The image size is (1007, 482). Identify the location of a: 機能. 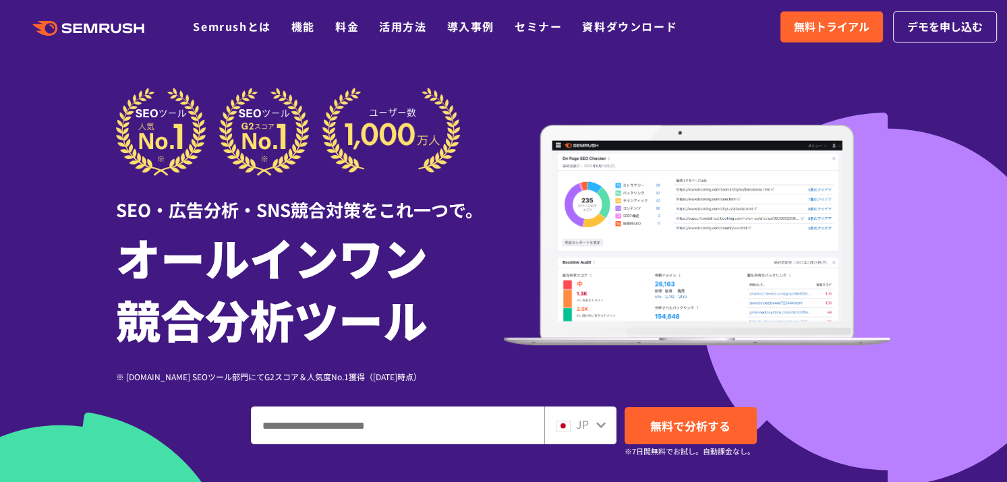
(303, 26).